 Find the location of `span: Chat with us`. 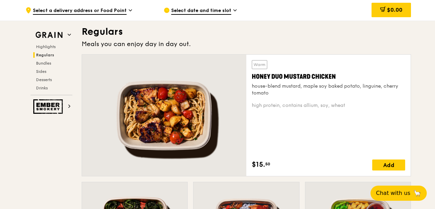

span: Chat with us is located at coordinates (393, 193).